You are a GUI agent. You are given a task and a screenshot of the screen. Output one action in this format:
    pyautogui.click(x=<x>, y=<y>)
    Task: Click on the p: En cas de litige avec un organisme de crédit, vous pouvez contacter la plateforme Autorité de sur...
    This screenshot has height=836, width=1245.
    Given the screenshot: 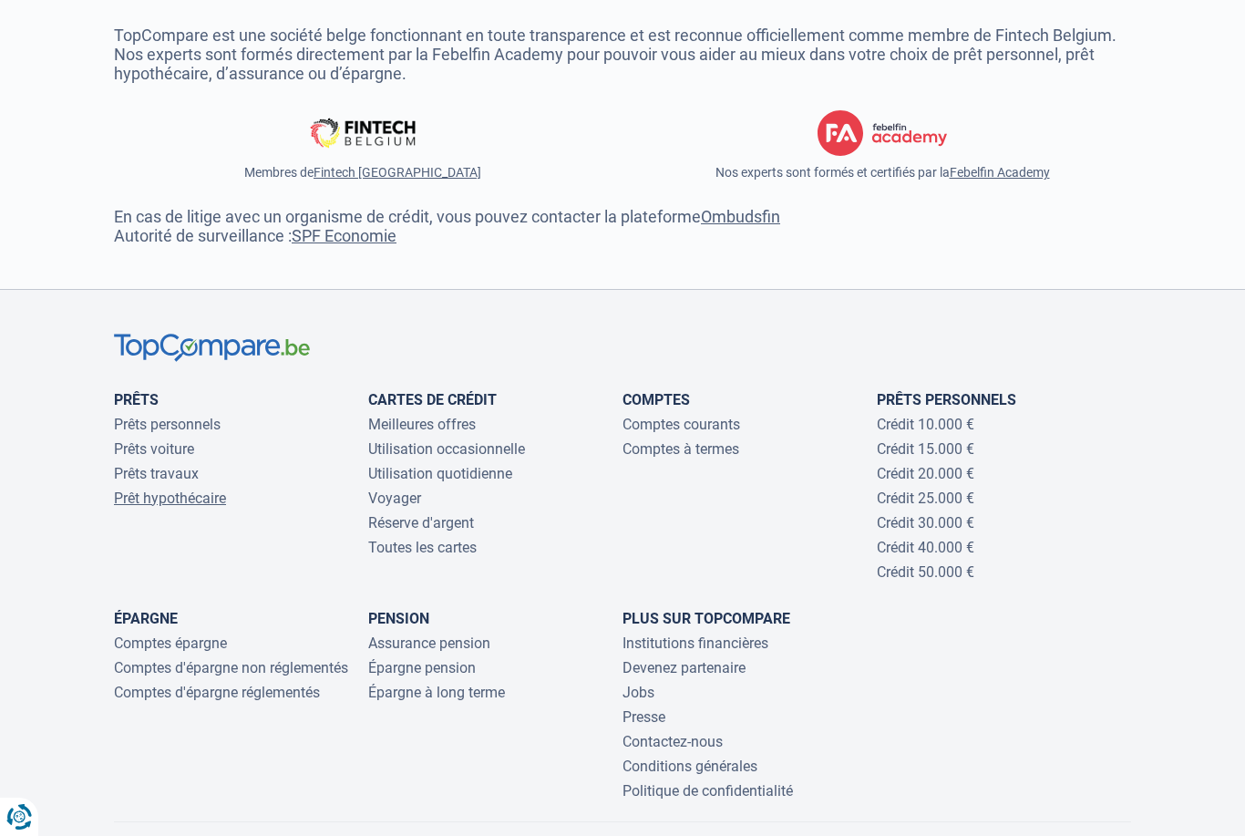 What is the action you would take?
    pyautogui.click(x=622, y=226)
    